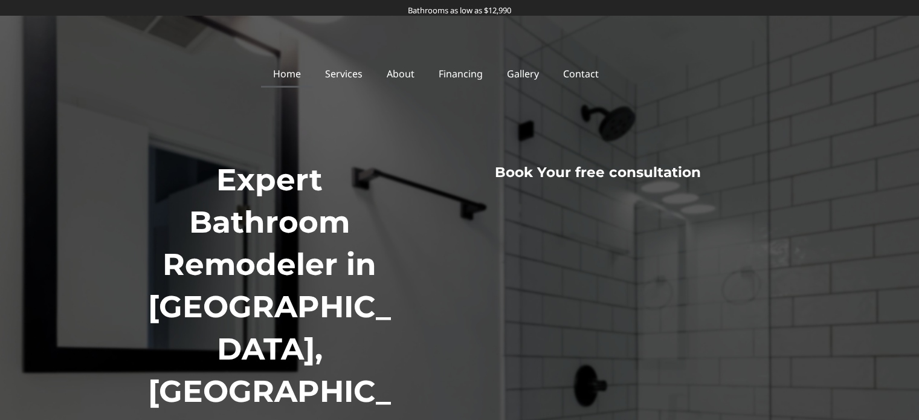 The height and width of the screenshot is (420, 919). I want to click on a: Home, so click(287, 74).